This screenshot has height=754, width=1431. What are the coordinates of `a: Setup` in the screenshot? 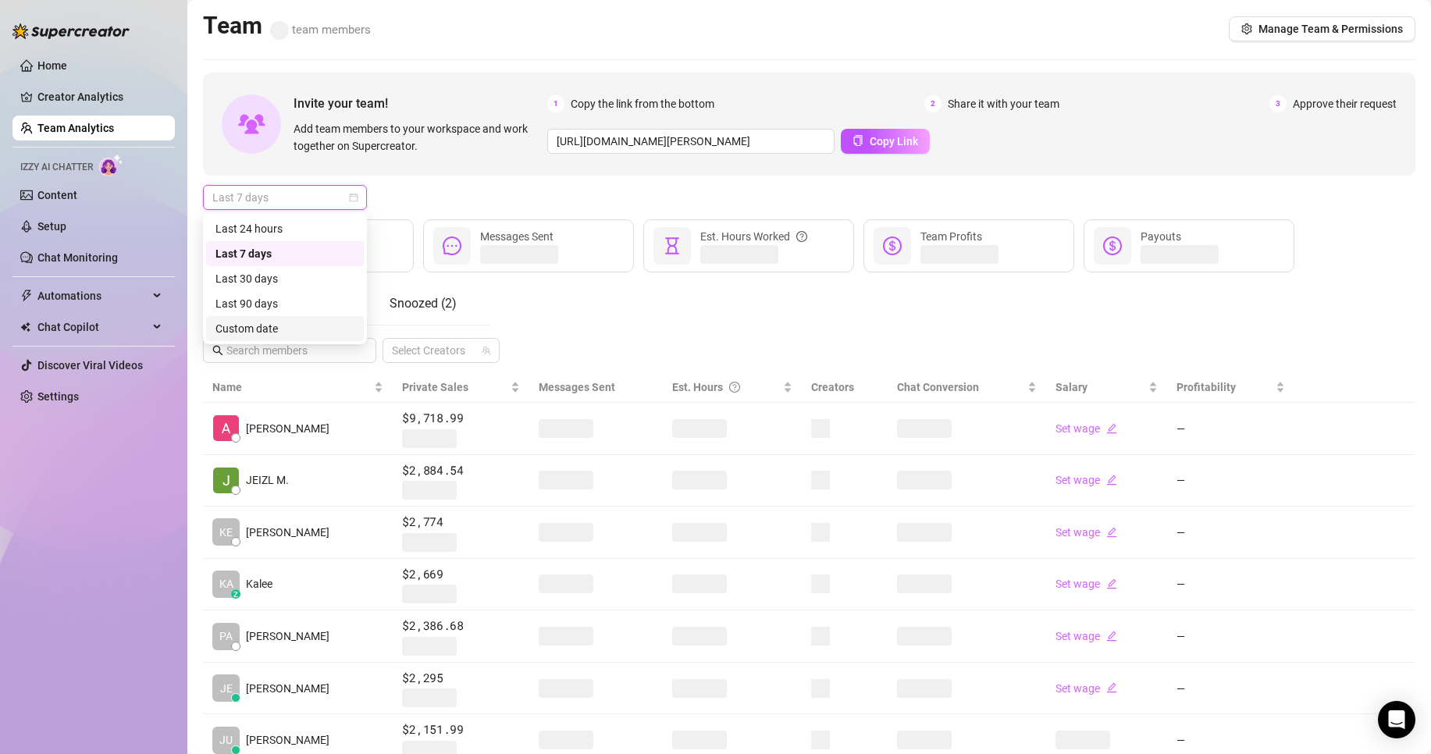 It's located at (52, 226).